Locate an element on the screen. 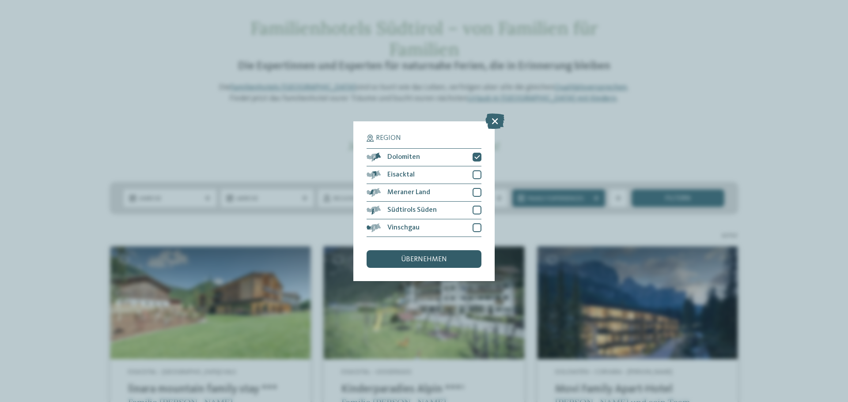 The image size is (848, 402). span: Südtirols Süden is located at coordinates (412, 210).